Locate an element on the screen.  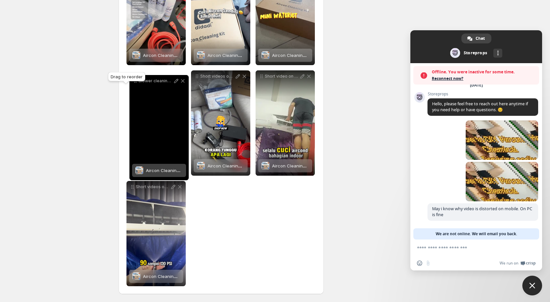
span: Hello, please feel free to reach out here anytime if you need help or have questions. 😊 is located at coordinates (479, 107).